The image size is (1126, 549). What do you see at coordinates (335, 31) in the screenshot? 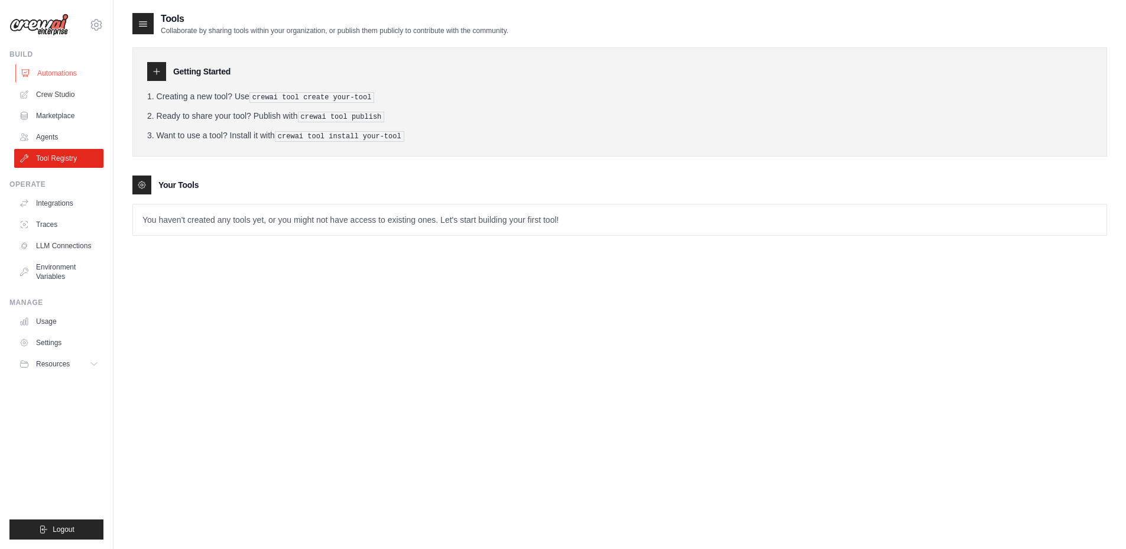
I see `p: Collaborate by sharing tools within your organization, or publish them publicly to contribute wit...` at bounding box center [335, 31].